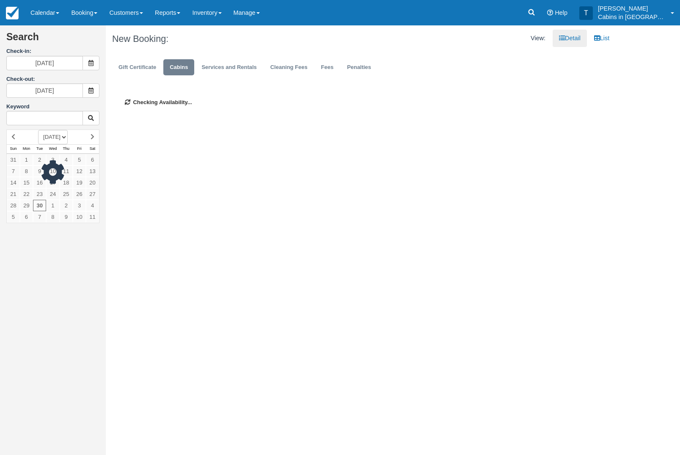 Image resolution: width=680 pixels, height=455 pixels. Describe the element at coordinates (359, 67) in the screenshot. I see `a: Penalties` at that location.